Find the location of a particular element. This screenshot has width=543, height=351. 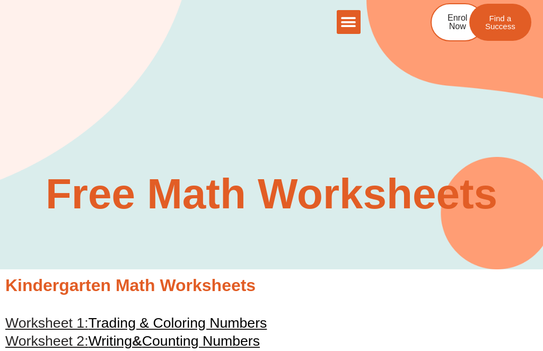

span: Trading & Coloring Numbers is located at coordinates (178, 323).